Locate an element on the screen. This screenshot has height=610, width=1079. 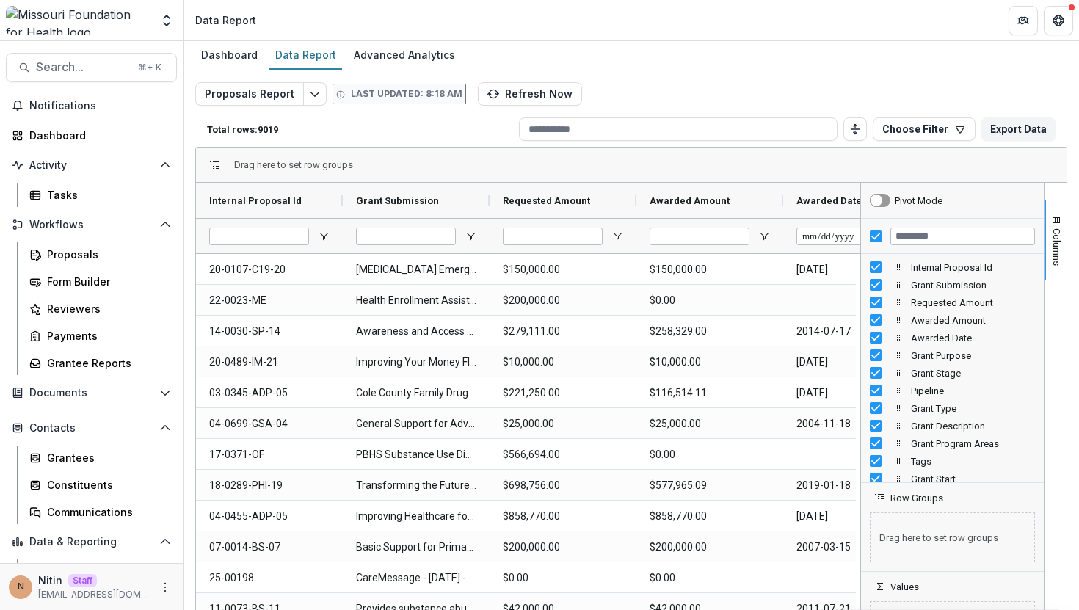
div: Grant Type Column is located at coordinates (952, 408).